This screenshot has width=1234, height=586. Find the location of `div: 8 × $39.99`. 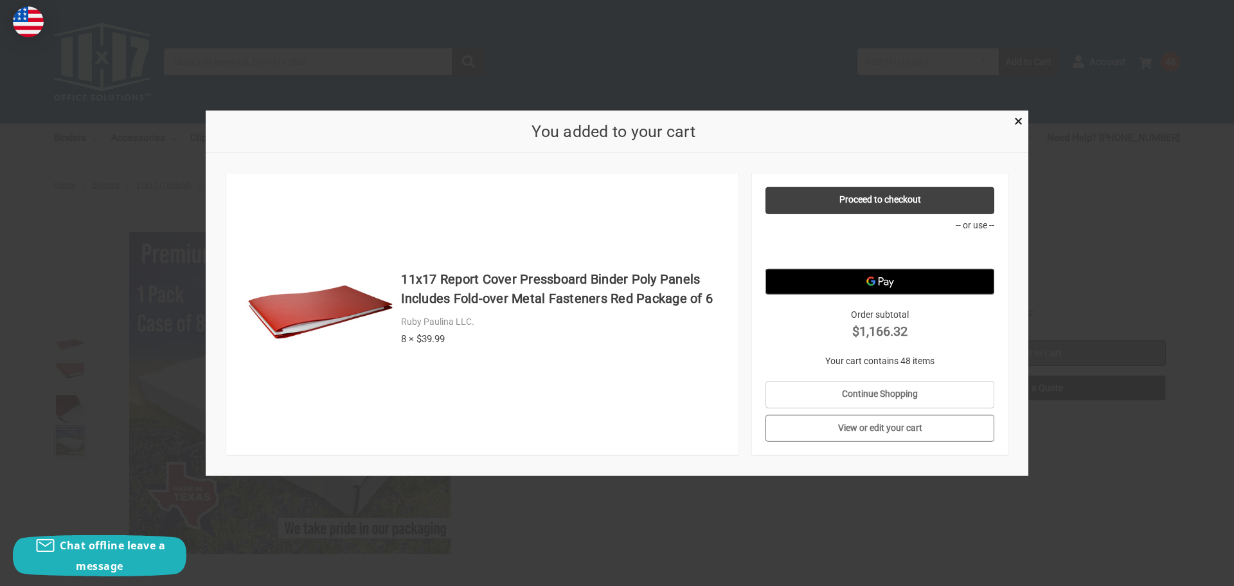

div: 8 × $39.99 is located at coordinates (563, 338).